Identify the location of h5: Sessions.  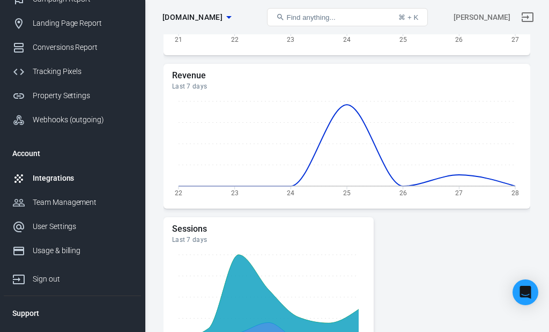
(268, 229).